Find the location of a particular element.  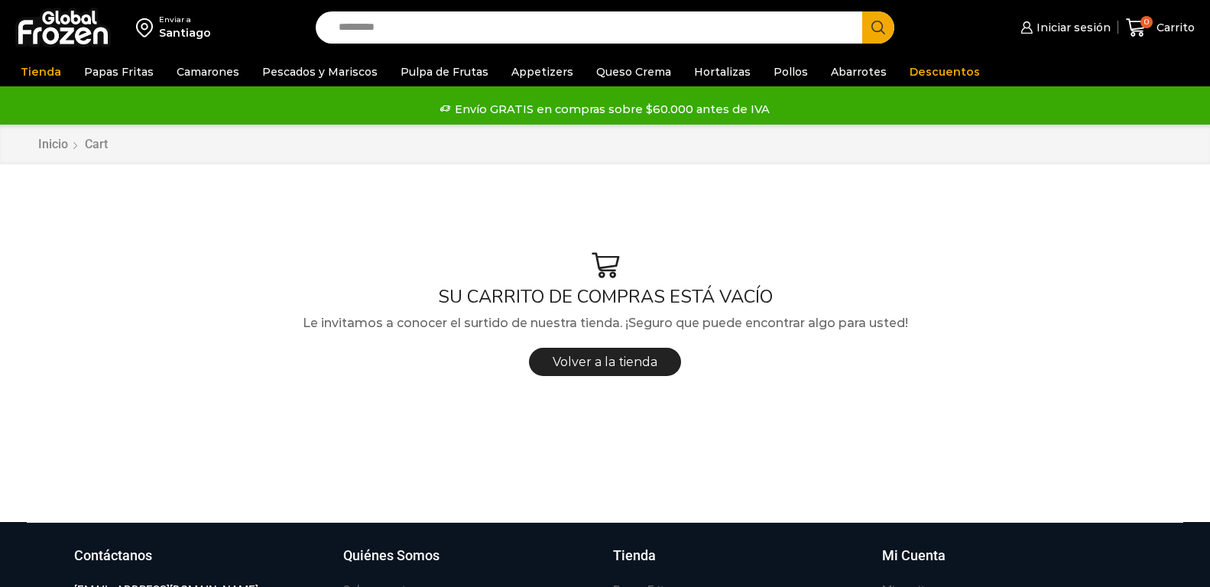

a: Hortalizas is located at coordinates (722, 72).